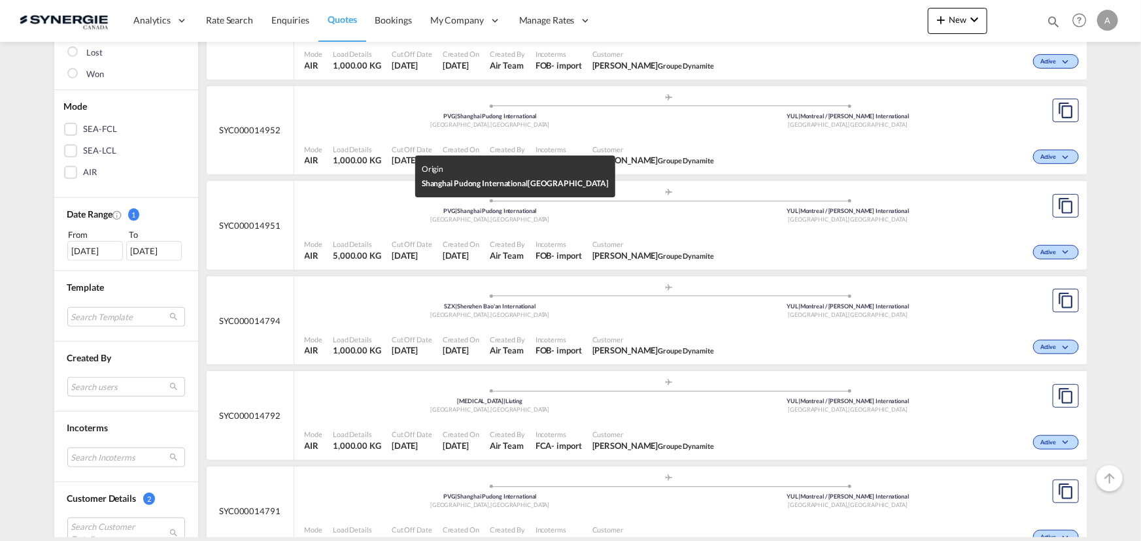 Image resolution: width=1141 pixels, height=541 pixels. What do you see at coordinates (100, 151) in the screenshot?
I see `div: SEA-LCL` at bounding box center [100, 151].